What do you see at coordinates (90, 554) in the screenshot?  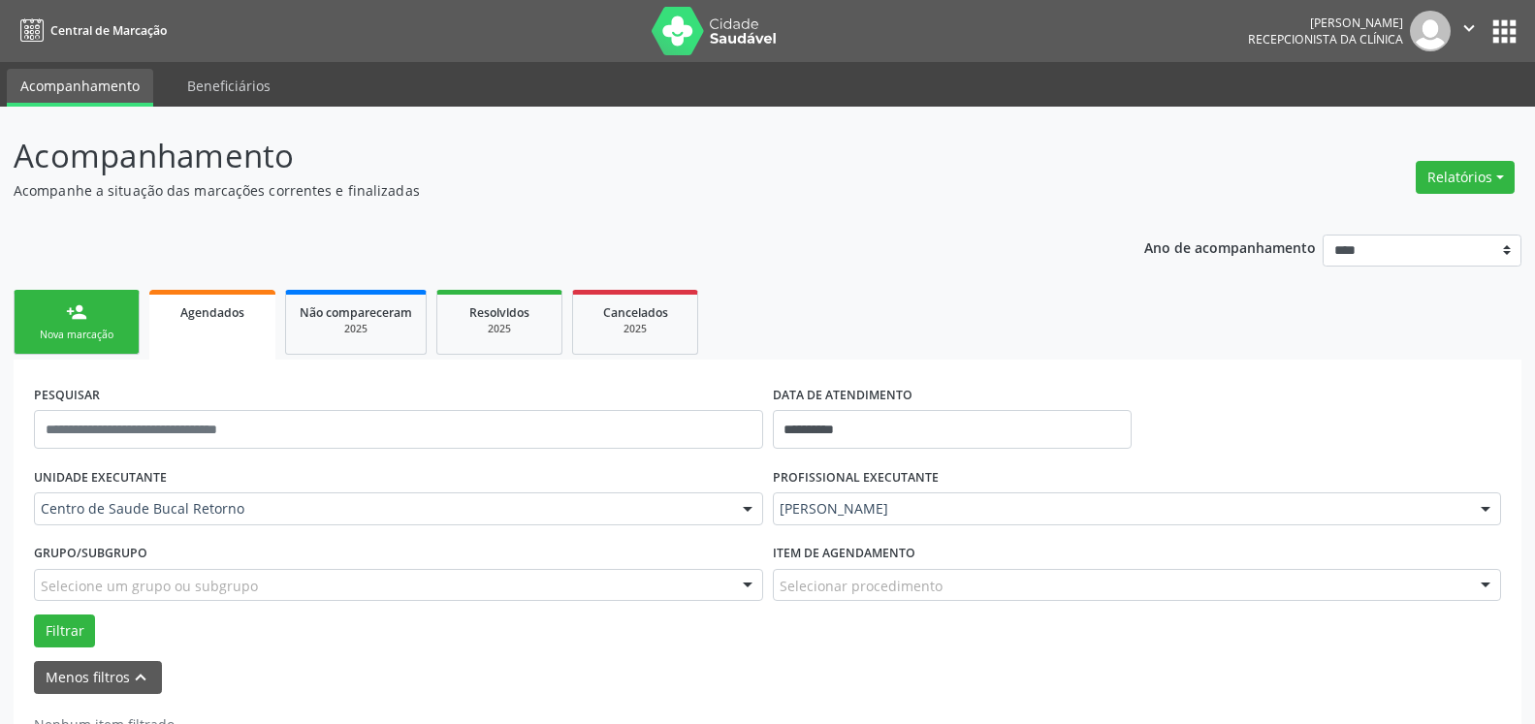 I see `label: Grupo/Subgrupo` at bounding box center [90, 554].